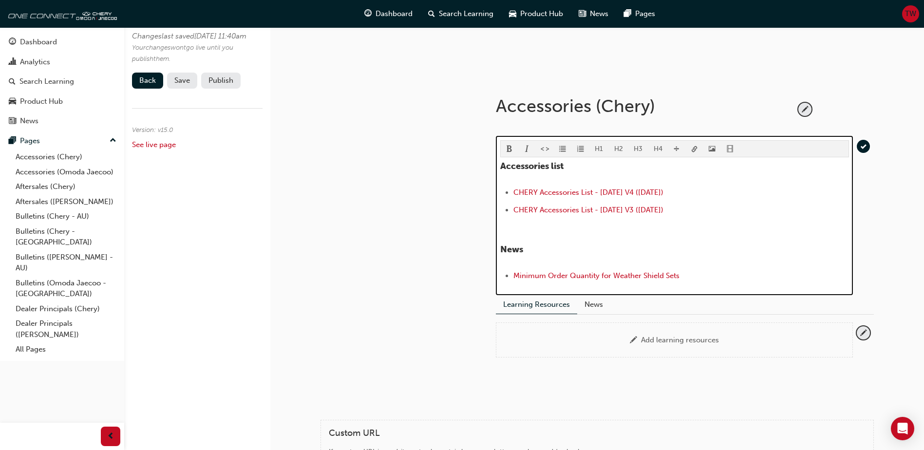 Image resolution: width=924 pixels, height=450 pixels. I want to click on span: tick-icon, so click(863, 146).